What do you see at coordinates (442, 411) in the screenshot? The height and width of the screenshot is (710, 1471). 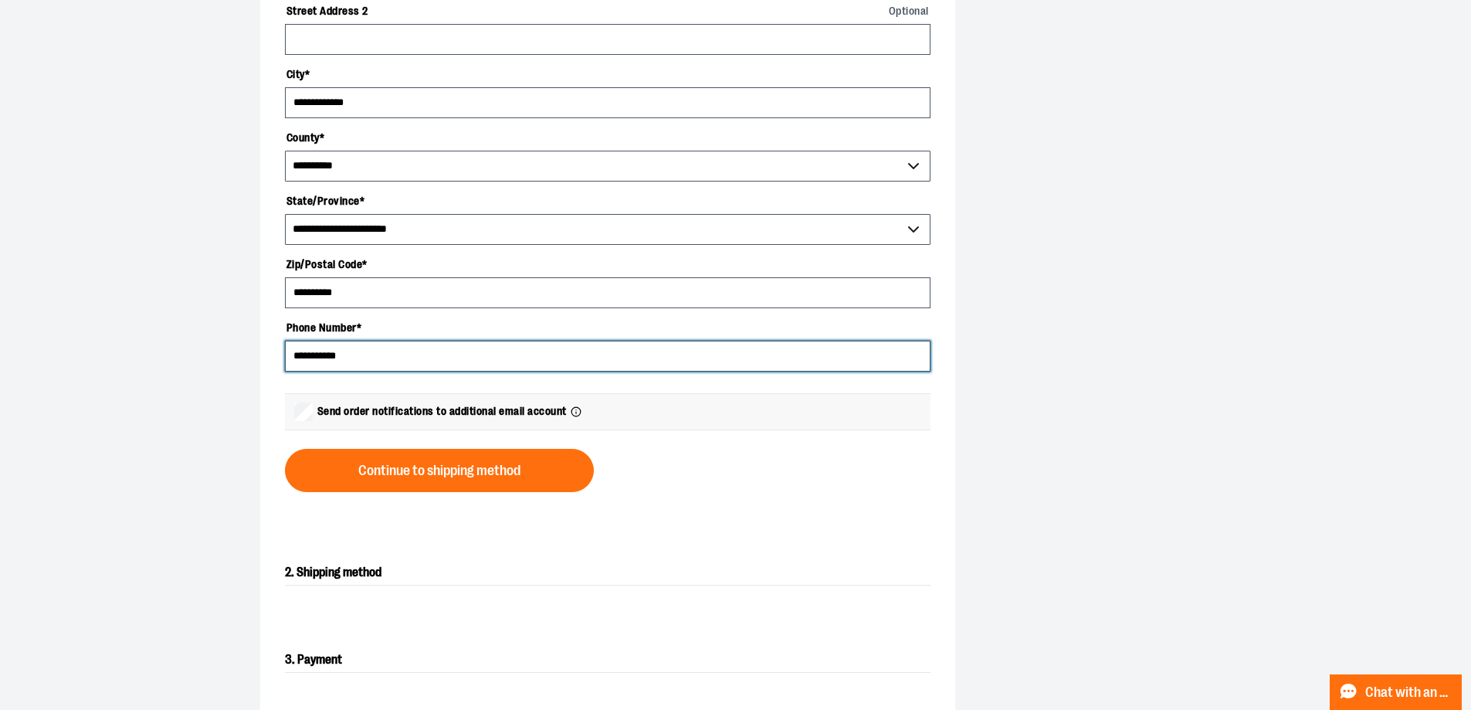 I see `span: Send order notifications to additional email account` at bounding box center [442, 411].